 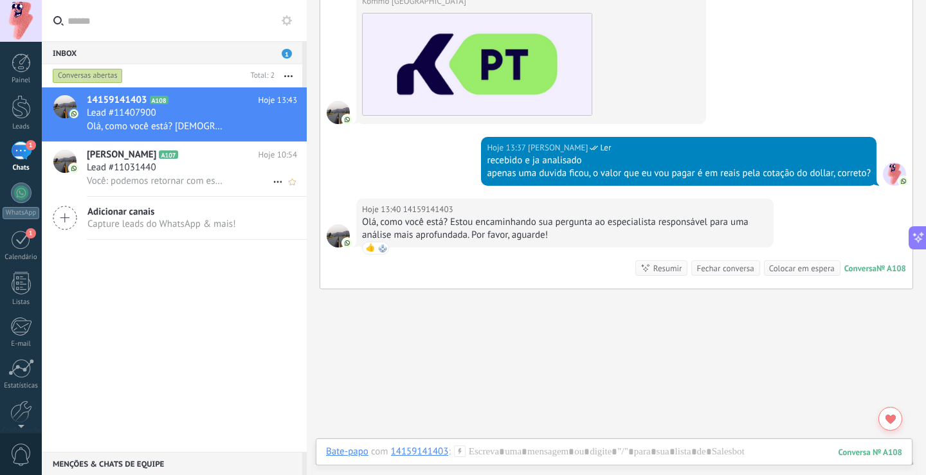 What do you see at coordinates (260, 76) in the screenshot?
I see `div: Total: 2` at bounding box center [260, 76].